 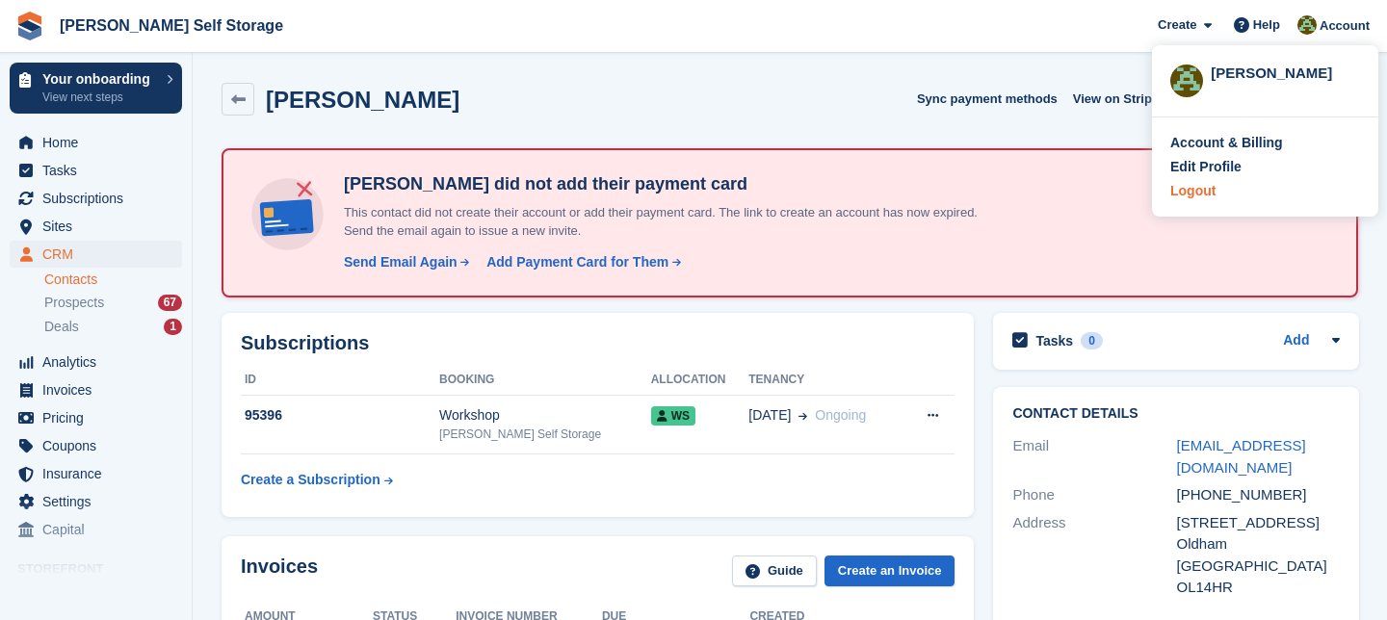 What do you see at coordinates (1226, 143) in the screenshot?
I see `div: Account & Billing` at bounding box center [1226, 143].